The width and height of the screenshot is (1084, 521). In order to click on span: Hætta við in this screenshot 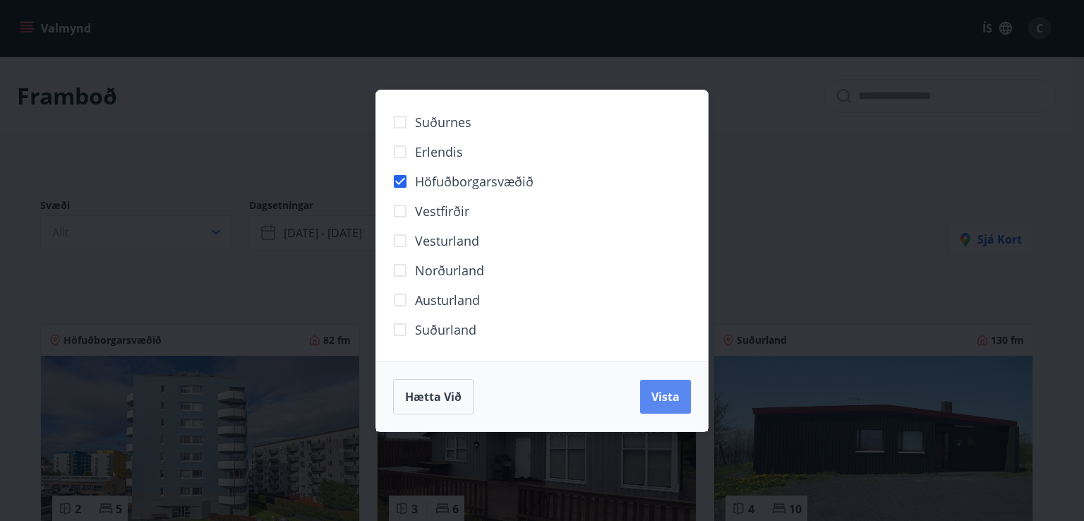, I will do `click(433, 397)`.